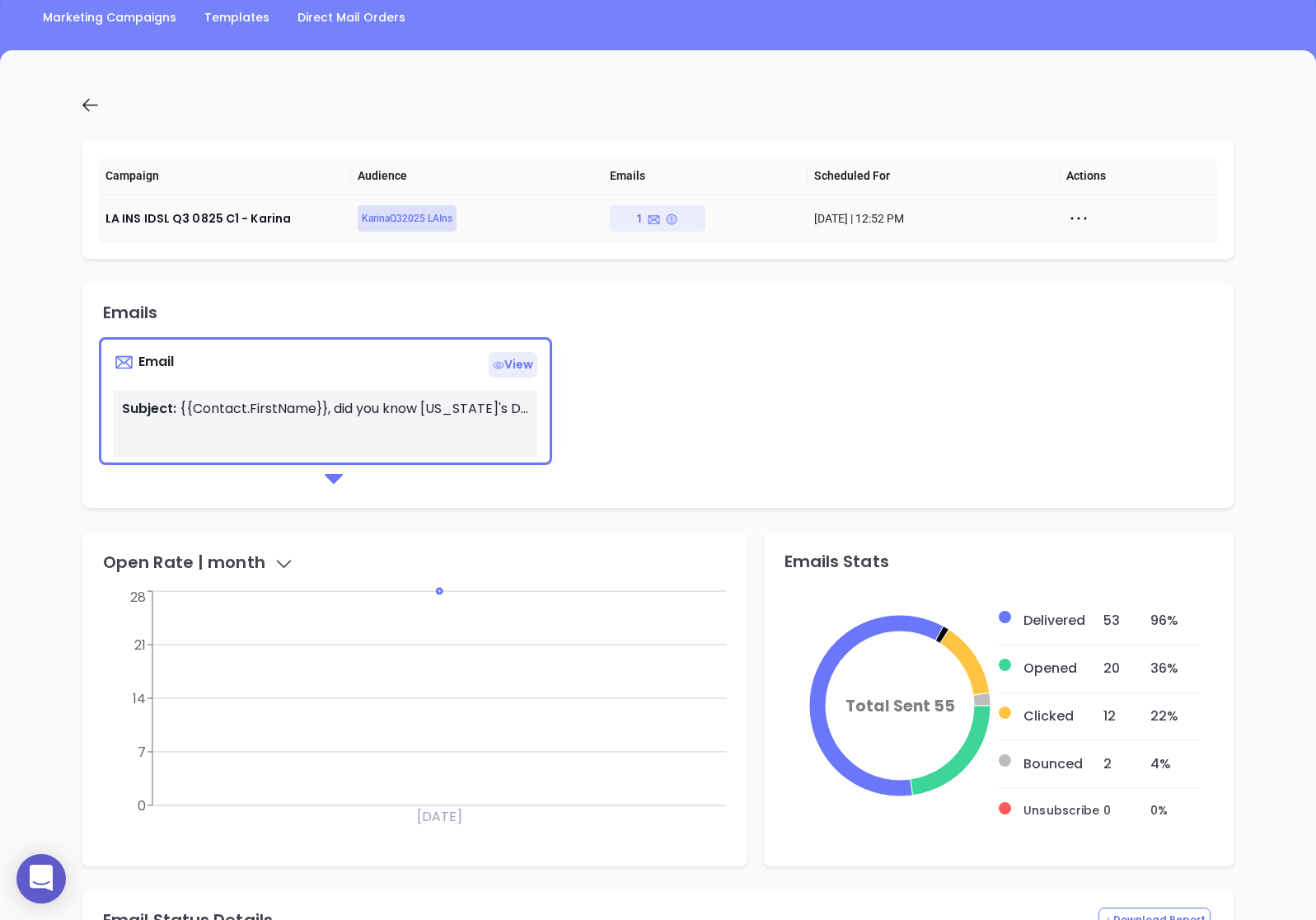 The width and height of the screenshot is (1316, 920). I want to click on div: Delivered, so click(1058, 620).